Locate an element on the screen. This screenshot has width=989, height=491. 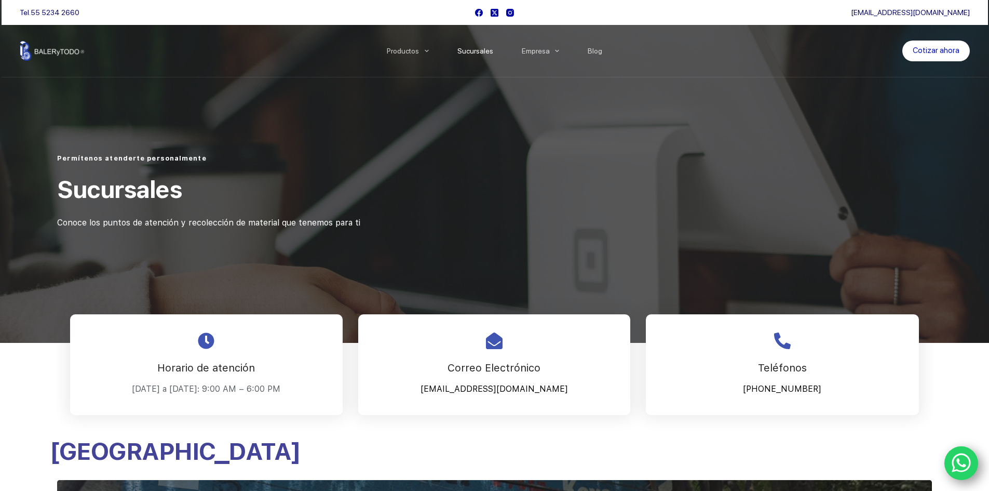
a: X (Twitter) is located at coordinates (494, 12).